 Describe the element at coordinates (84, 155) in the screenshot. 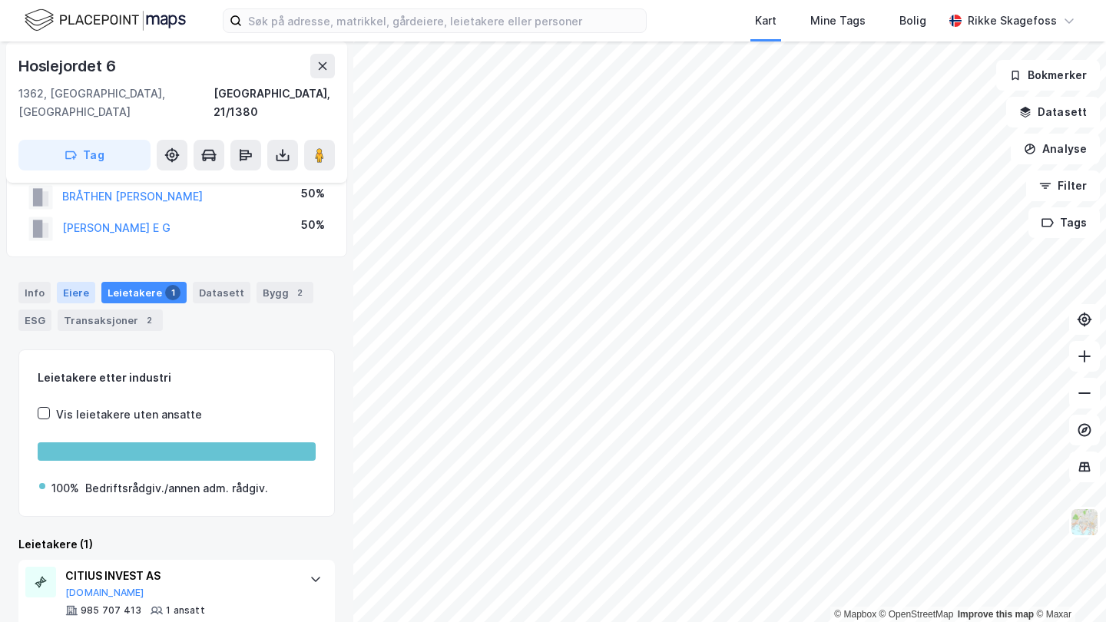

I see `button: Tag` at that location.